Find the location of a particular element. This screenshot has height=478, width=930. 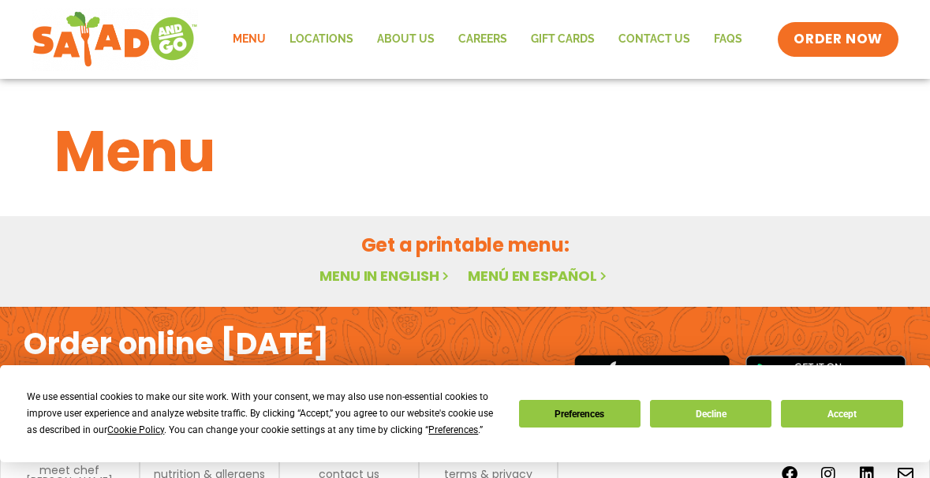

button: Decline is located at coordinates (711, 413).